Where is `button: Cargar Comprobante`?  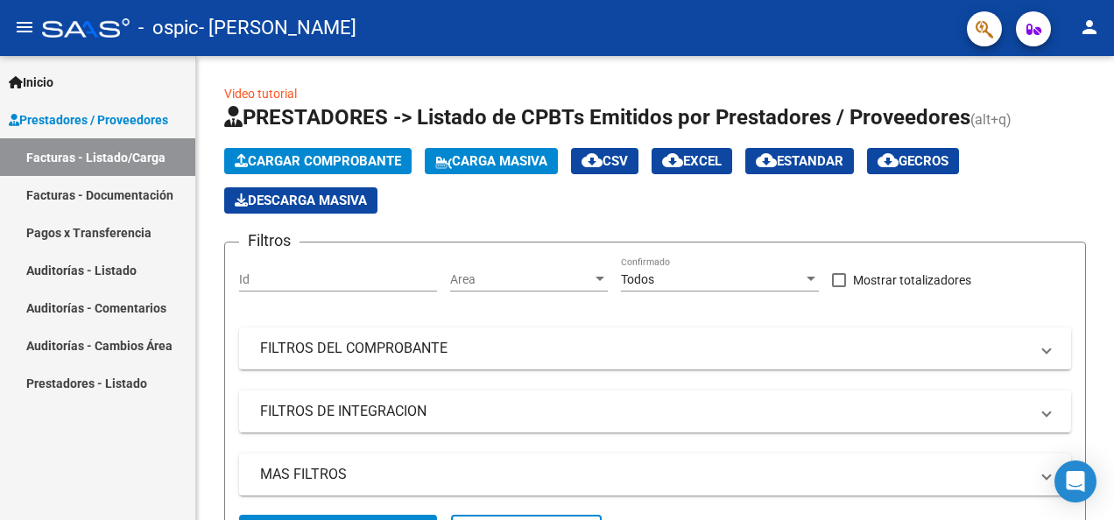 button: Cargar Comprobante is located at coordinates (318, 161).